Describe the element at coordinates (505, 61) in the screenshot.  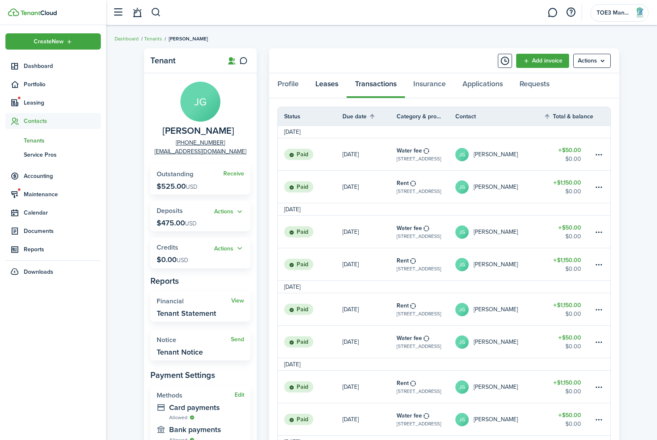
I see `button: Timeline` at that location.